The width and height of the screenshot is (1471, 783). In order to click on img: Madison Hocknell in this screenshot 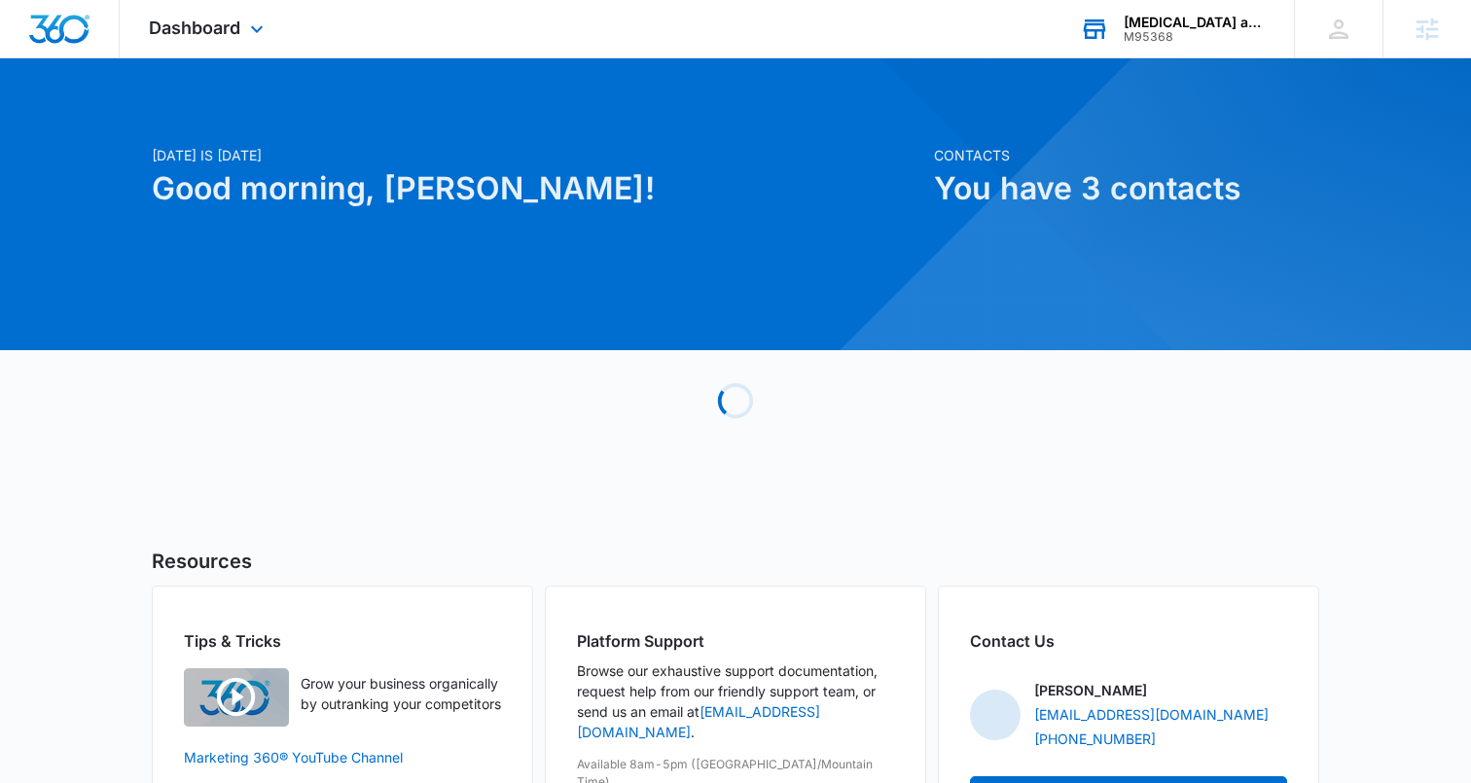, I will do `click(995, 715)`.